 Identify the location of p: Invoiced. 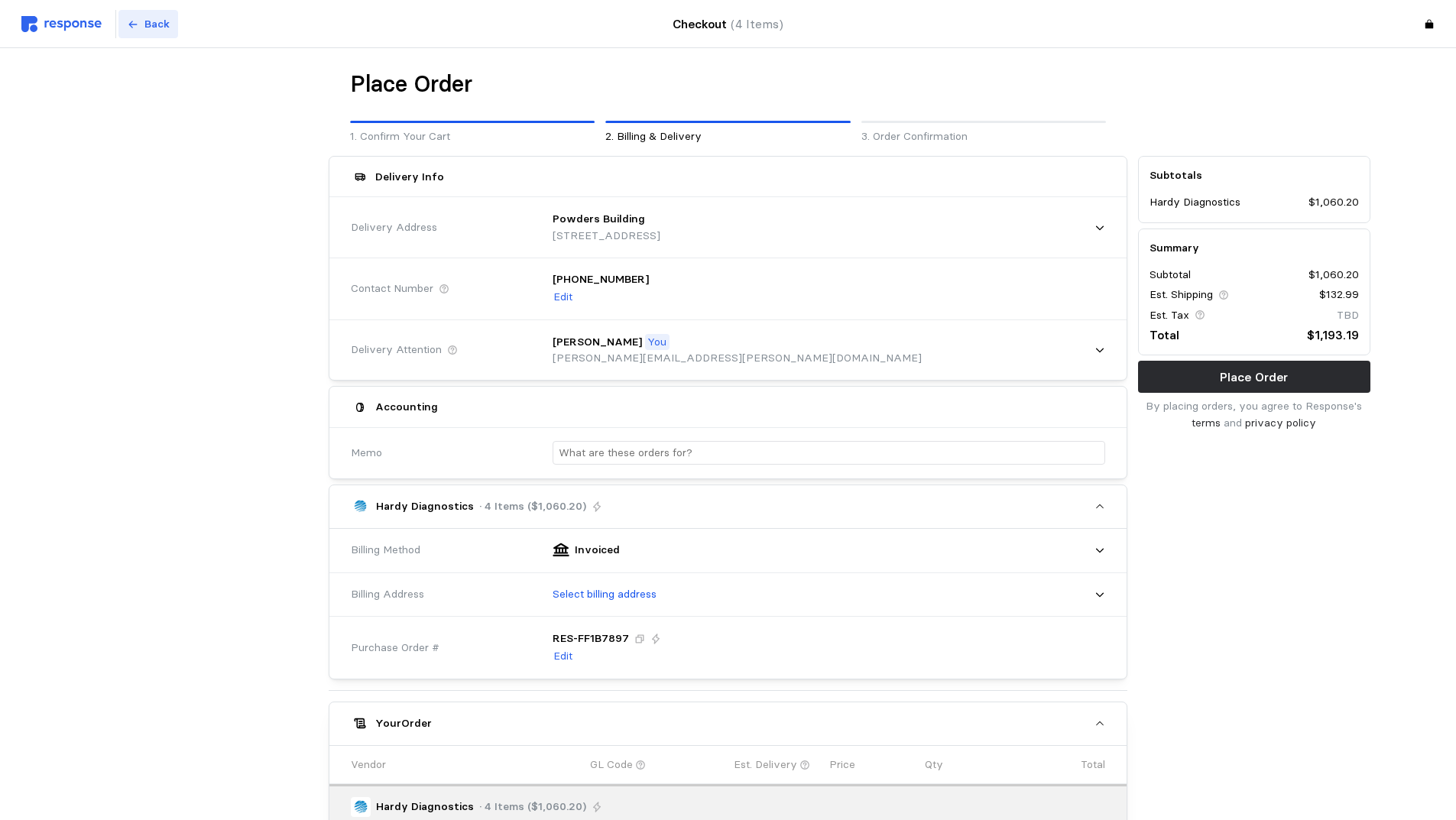
(596, 551).